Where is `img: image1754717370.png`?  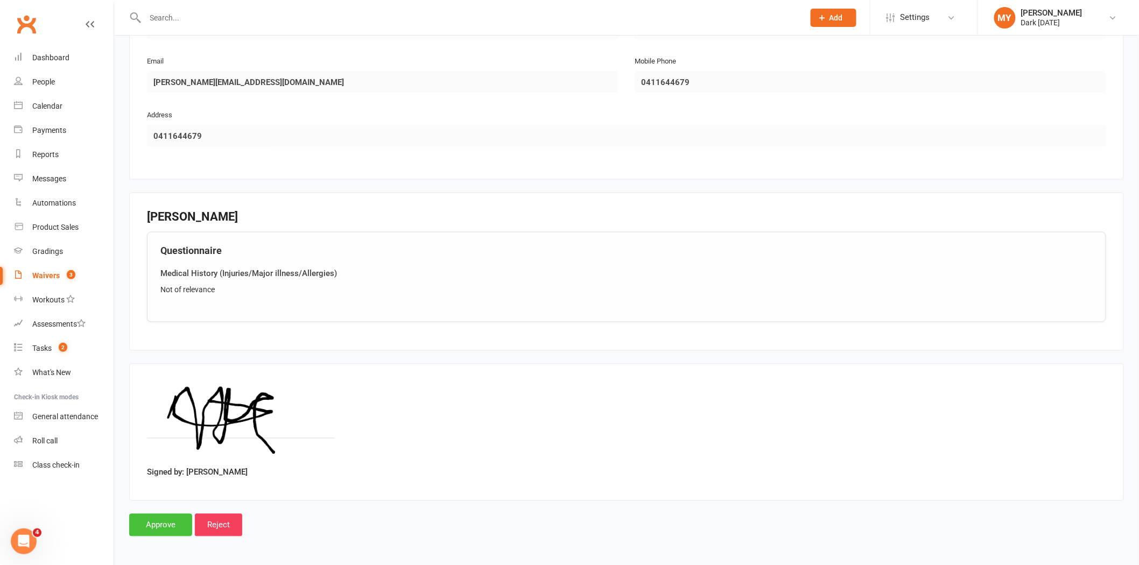 img: image1754717370.png is located at coordinates (241, 422).